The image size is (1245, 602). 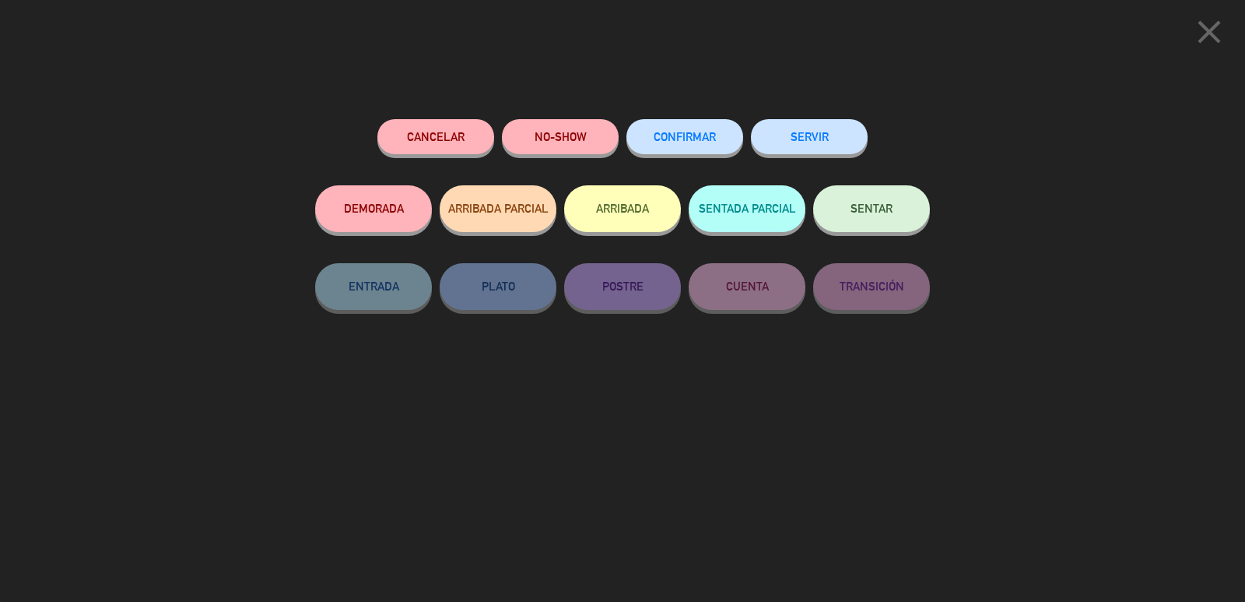 I want to click on button: TRANSICIÓN, so click(x=872, y=286).